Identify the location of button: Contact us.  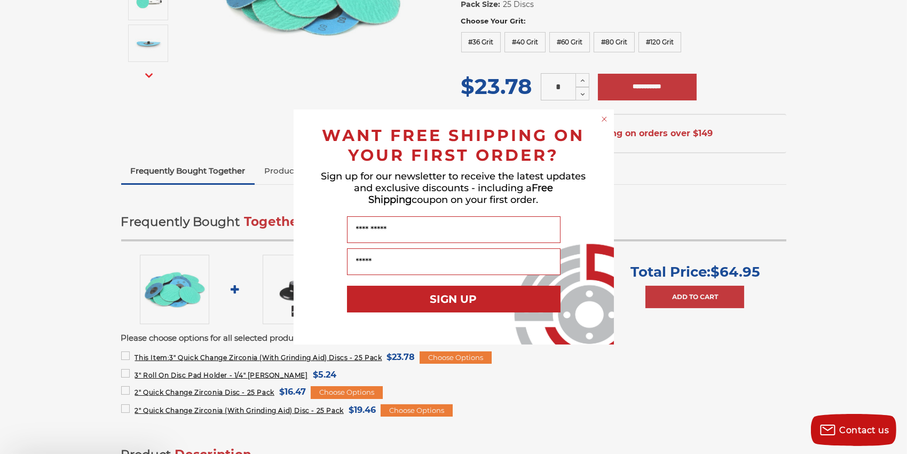
(853, 430).